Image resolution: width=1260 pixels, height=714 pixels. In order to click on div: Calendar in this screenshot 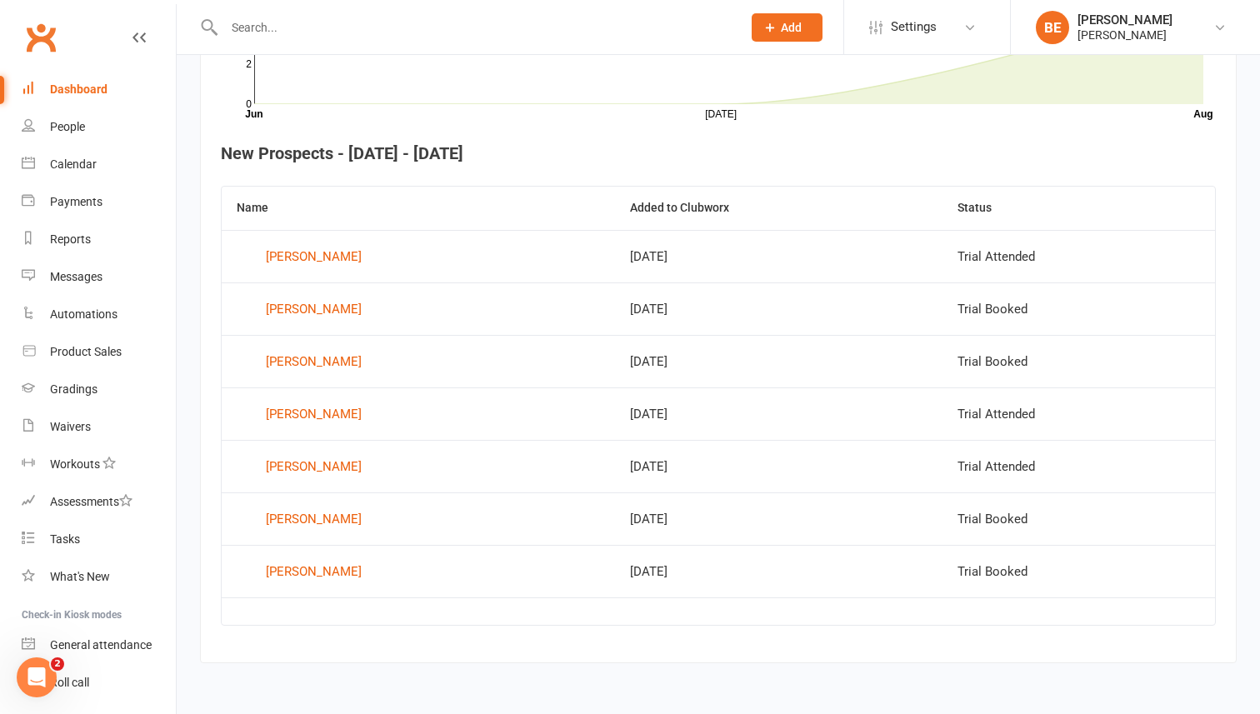, I will do `click(73, 164)`.